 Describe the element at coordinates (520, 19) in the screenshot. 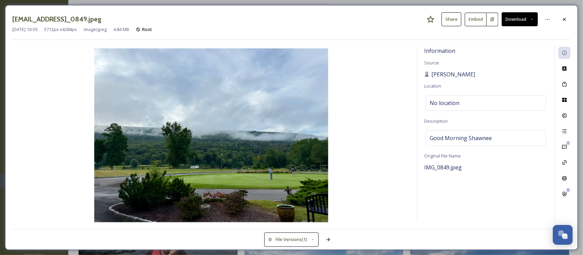

I see `button: Download` at that location.